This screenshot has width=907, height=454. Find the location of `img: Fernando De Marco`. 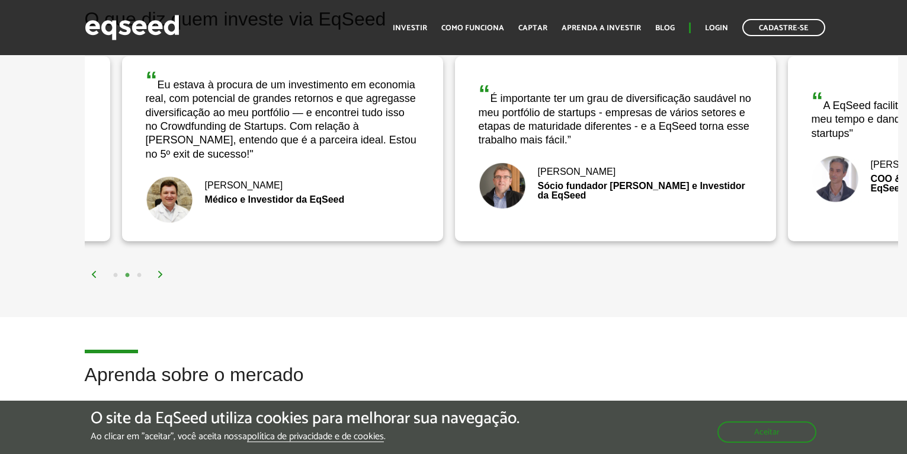

img: Fernando De Marco is located at coordinates (169, 200).